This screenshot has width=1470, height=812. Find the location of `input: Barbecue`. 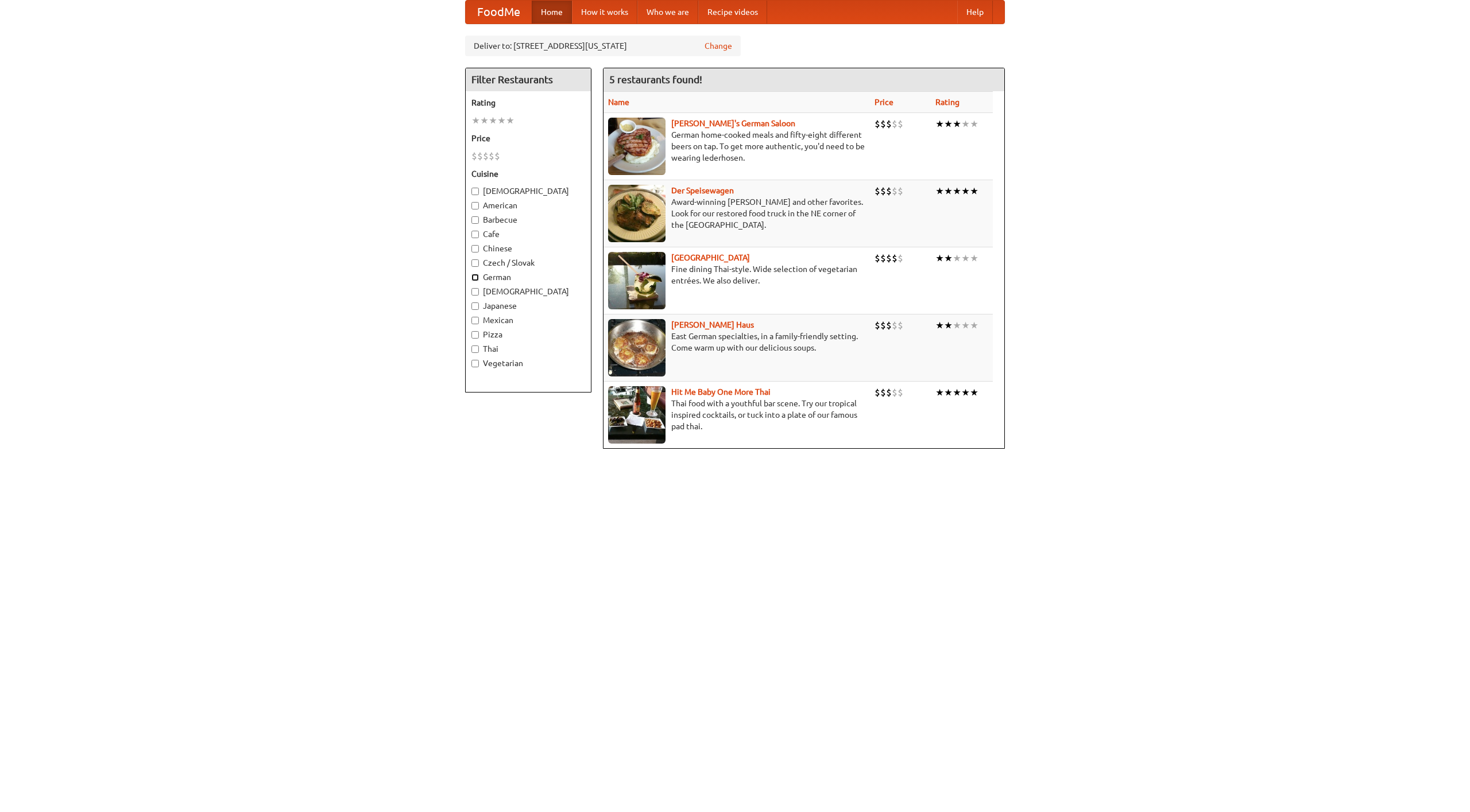

input: Barbecue is located at coordinates (474, 220).